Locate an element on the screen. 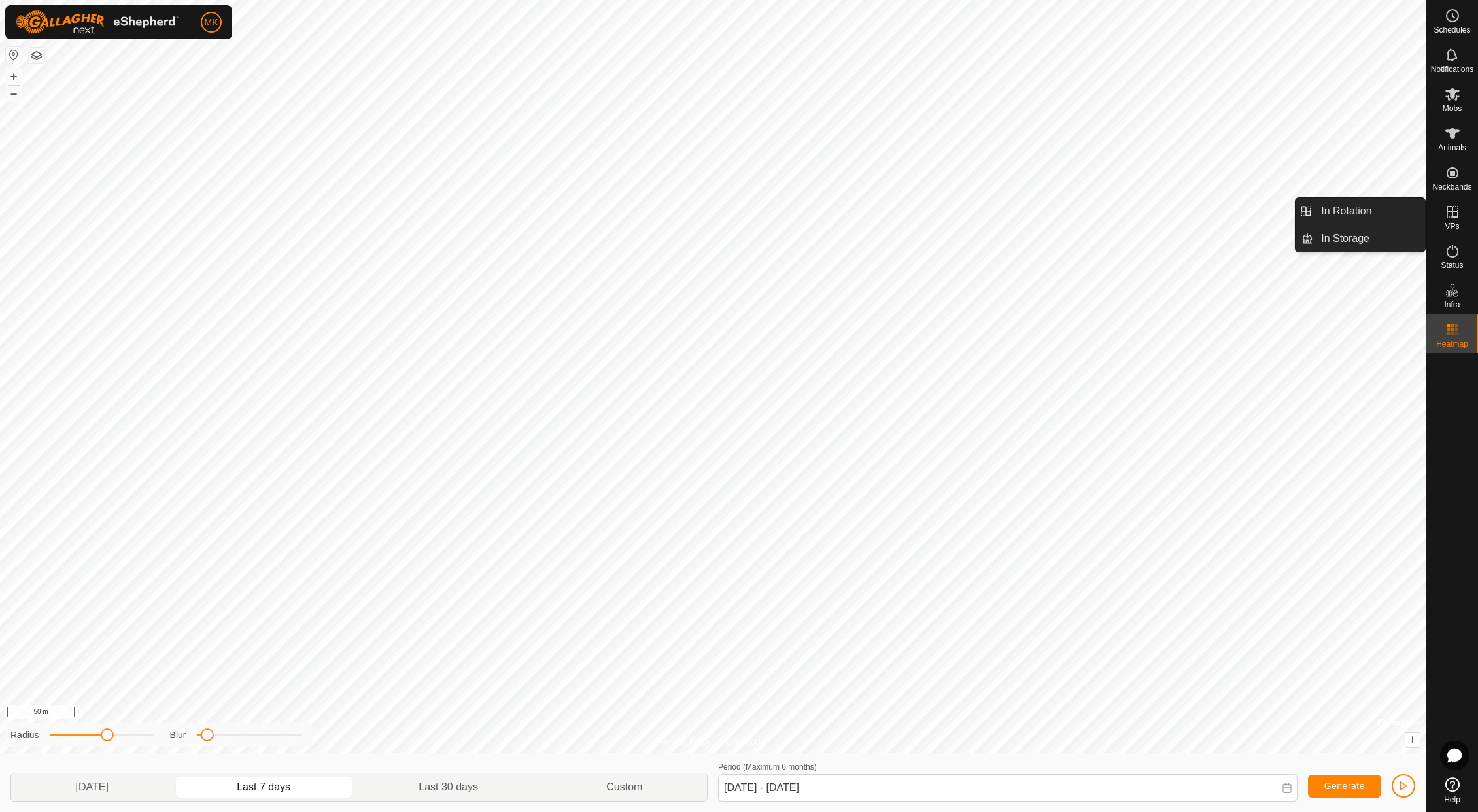  label: Radius is located at coordinates (25, 735).